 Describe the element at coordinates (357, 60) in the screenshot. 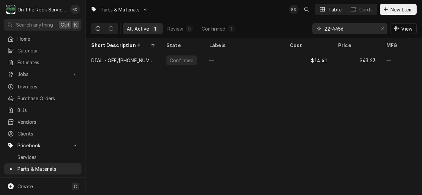

I see `div: $43.23` at that location.